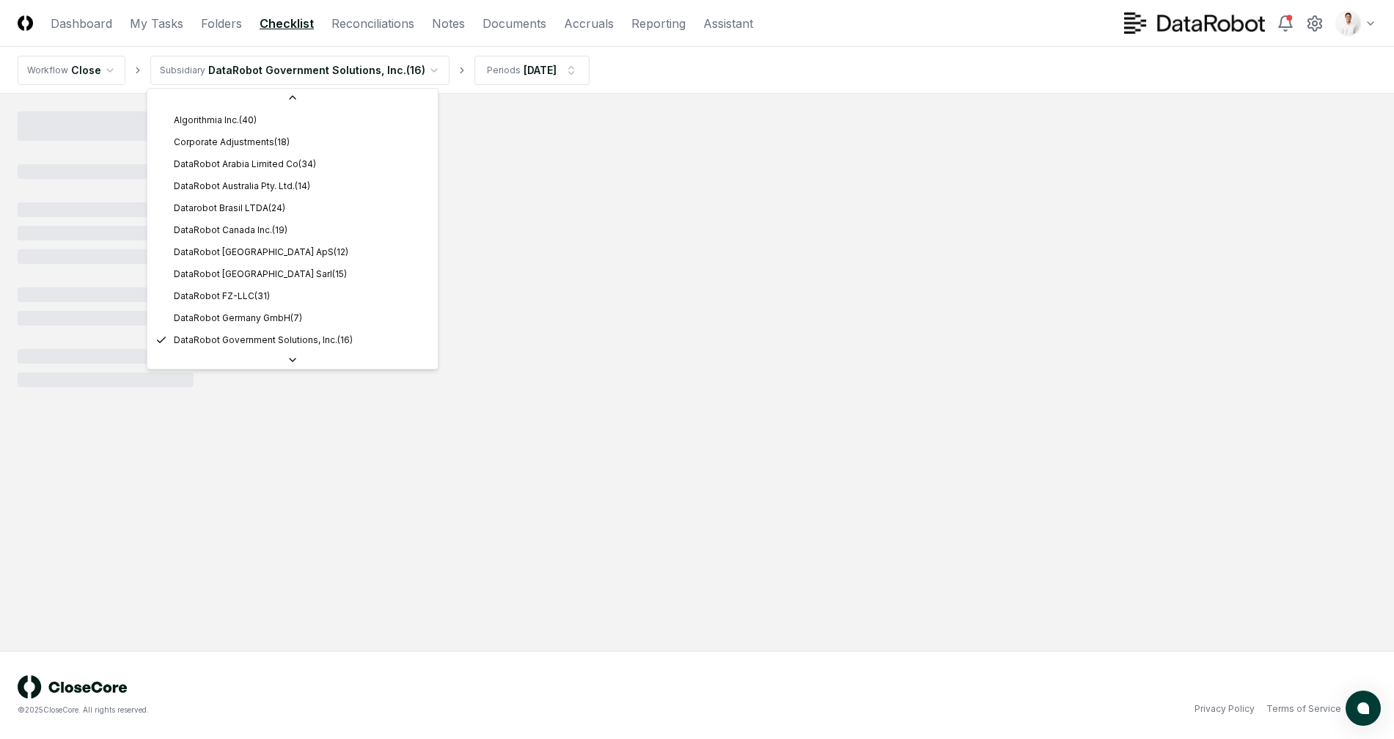  Describe the element at coordinates (230, 230) in the screenshot. I see `div: DataRobot Canada Inc.` at that location.